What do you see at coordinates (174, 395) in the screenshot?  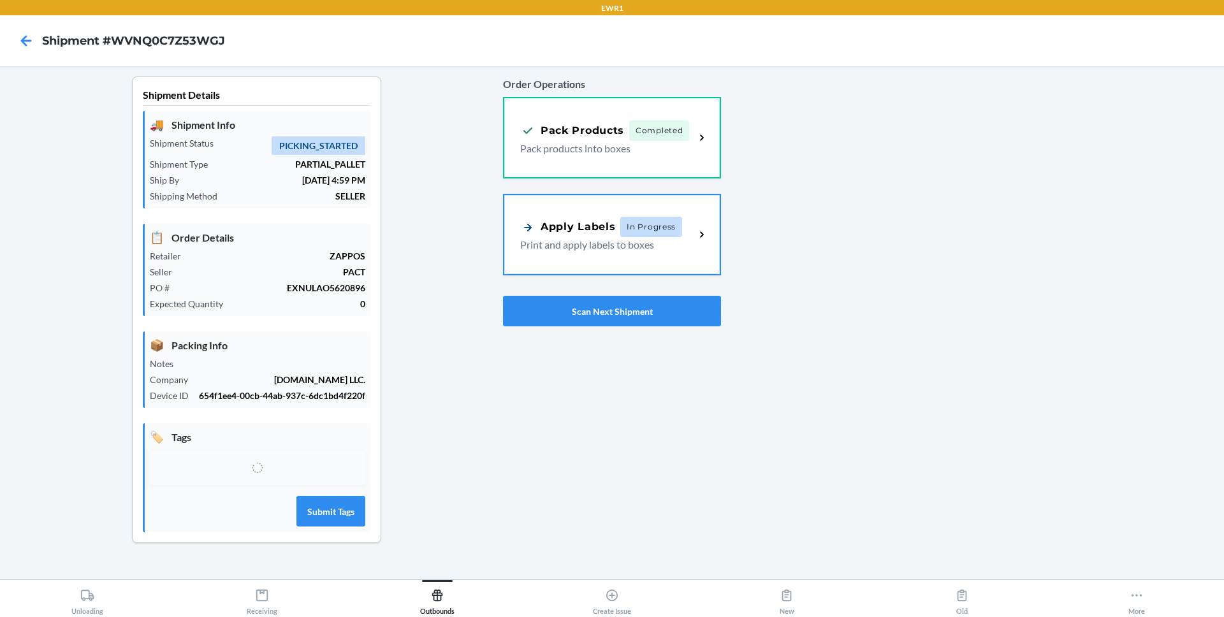 I see `p: Device ID` at bounding box center [174, 395].